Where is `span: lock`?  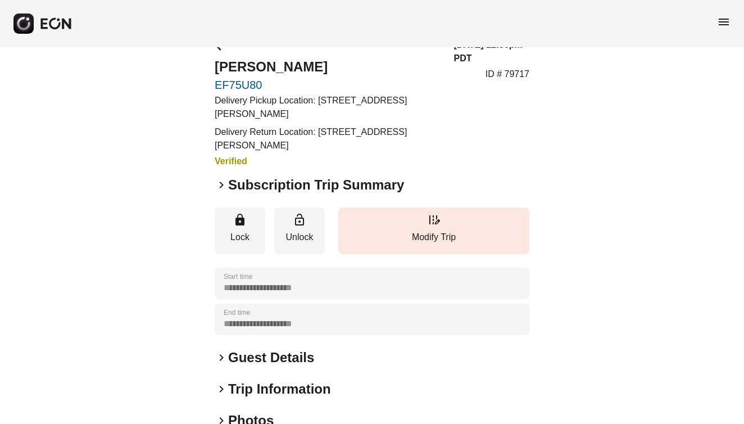 span: lock is located at coordinates (240, 220).